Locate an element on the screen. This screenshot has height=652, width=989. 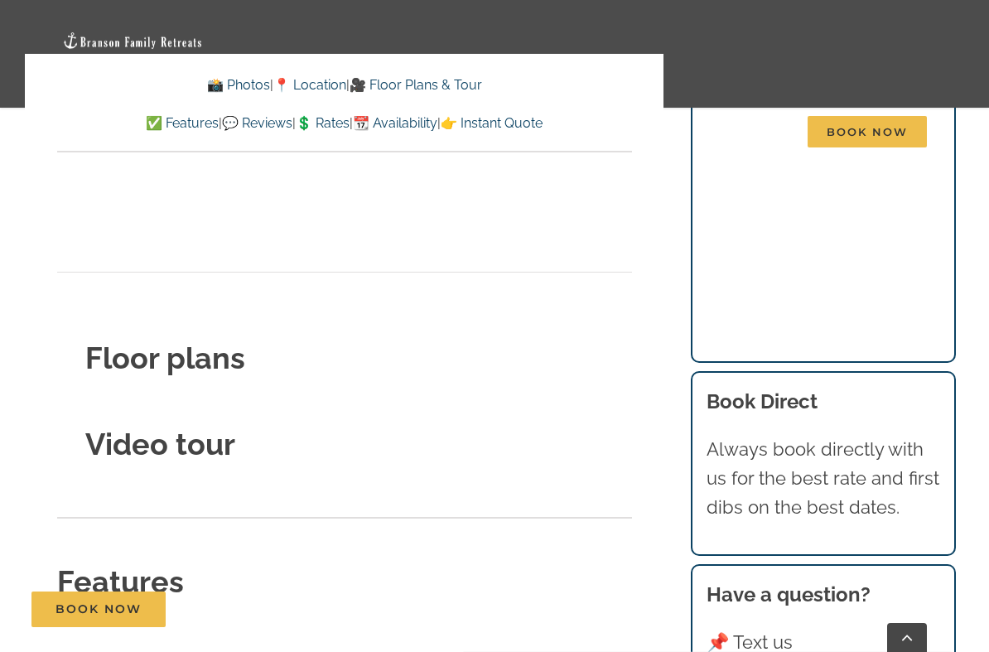
strong: Floor plans is located at coordinates (165, 358).